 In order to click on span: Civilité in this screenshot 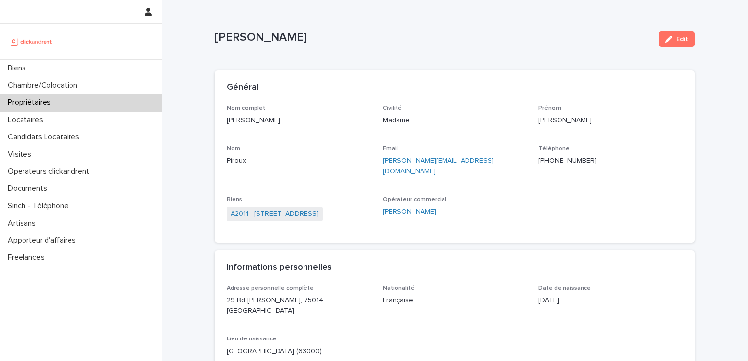, I will do `click(392, 108)`.